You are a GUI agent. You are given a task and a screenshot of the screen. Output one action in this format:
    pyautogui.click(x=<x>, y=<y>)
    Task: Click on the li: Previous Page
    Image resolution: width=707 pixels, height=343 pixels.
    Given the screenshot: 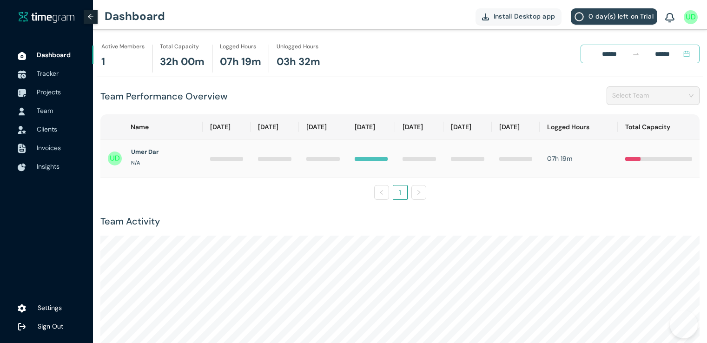 What is the action you would take?
    pyautogui.click(x=382, y=192)
    